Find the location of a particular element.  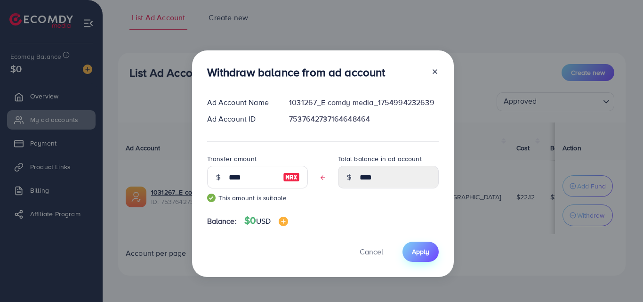

button: Cancel is located at coordinates (372, 252).